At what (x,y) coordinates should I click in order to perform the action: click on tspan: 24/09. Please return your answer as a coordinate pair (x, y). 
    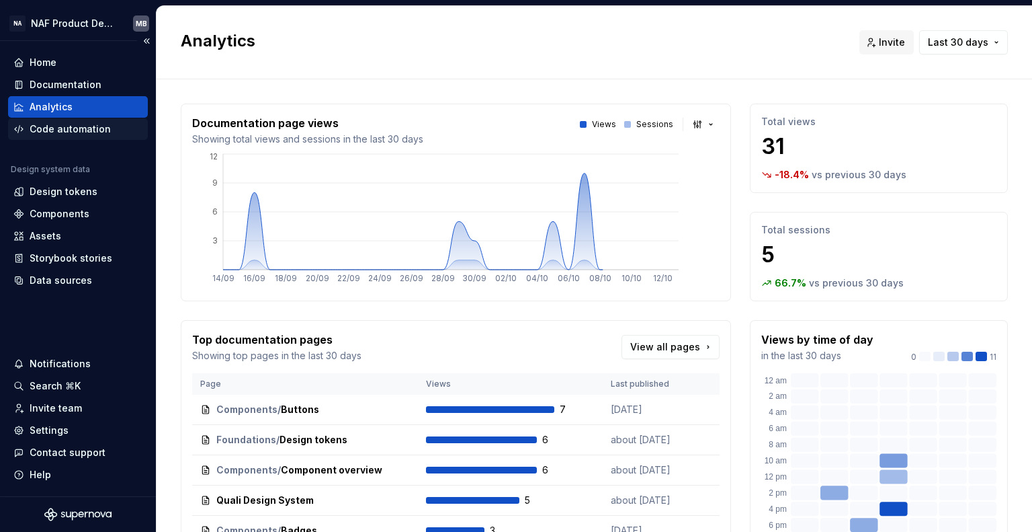
    Looking at the image, I should click on (380, 278).